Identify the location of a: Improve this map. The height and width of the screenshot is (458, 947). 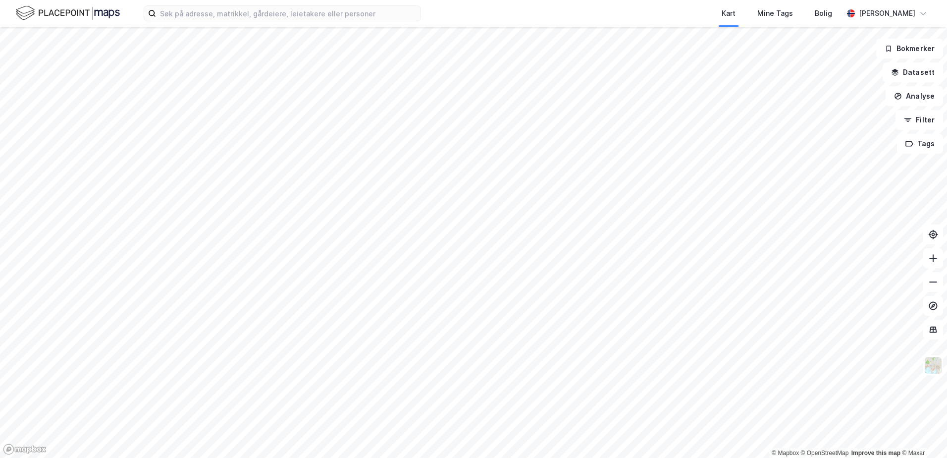
(876, 453).